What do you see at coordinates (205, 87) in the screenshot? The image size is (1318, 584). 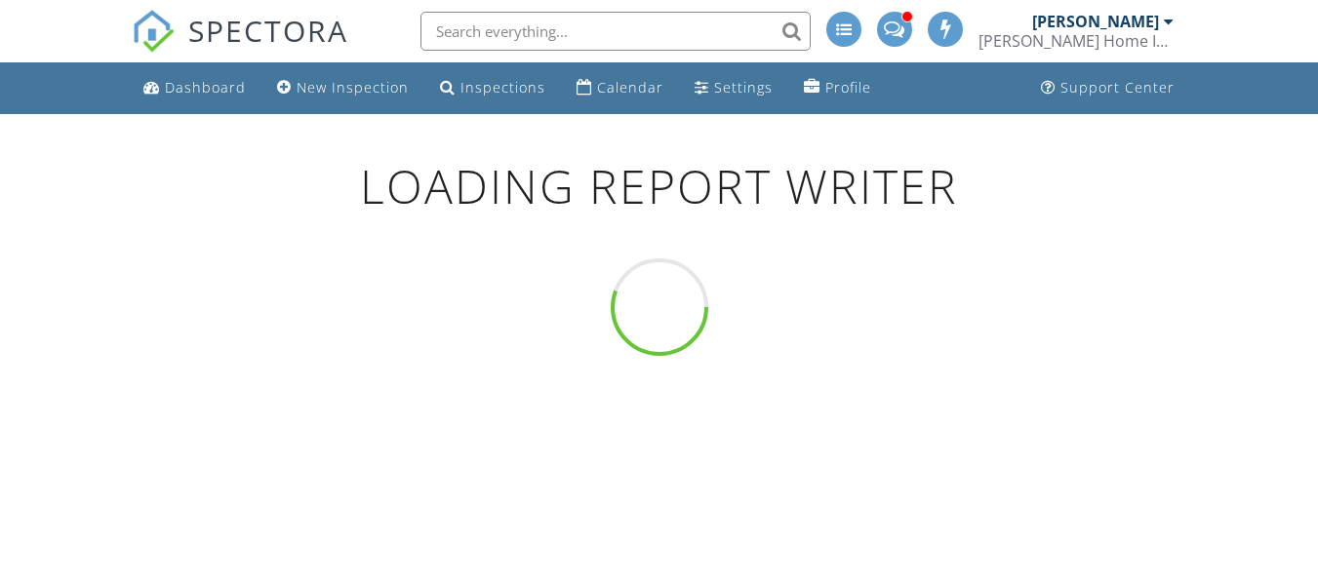 I see `div: Dashboard` at bounding box center [205, 87].